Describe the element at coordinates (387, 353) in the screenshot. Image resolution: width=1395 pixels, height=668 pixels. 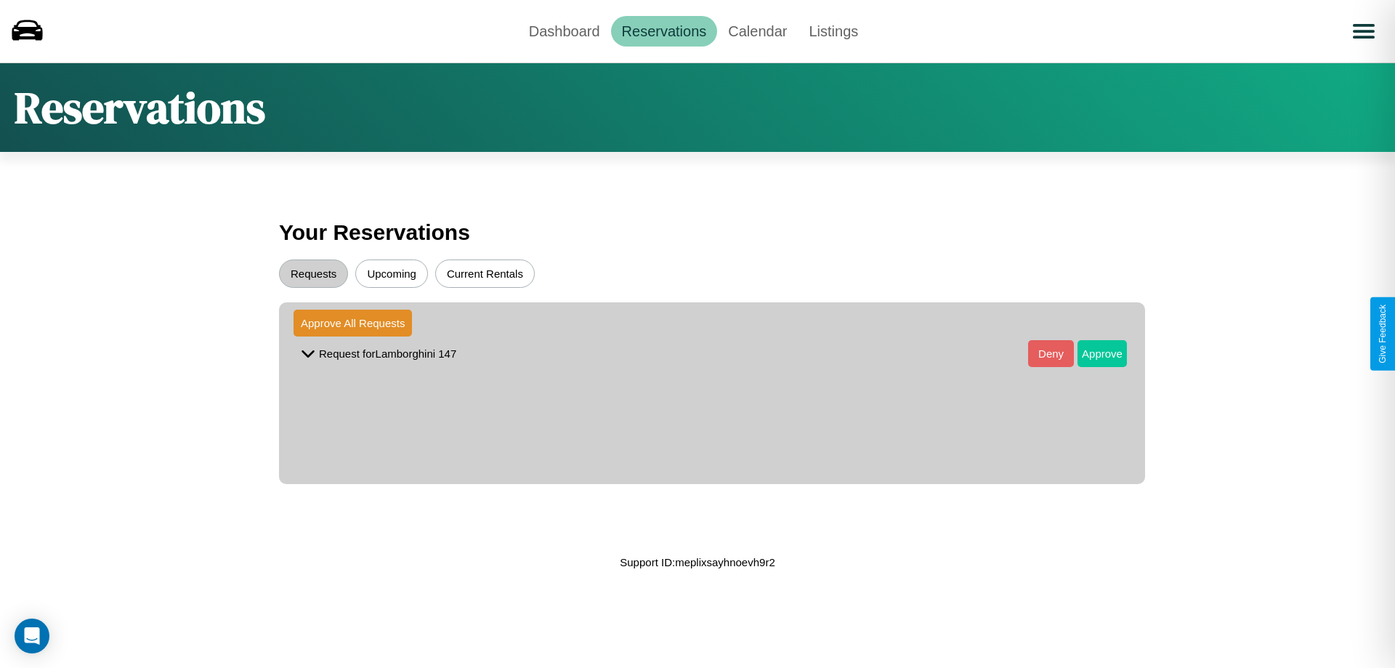
I see `p: Request for Lamborghini 147` at that location.